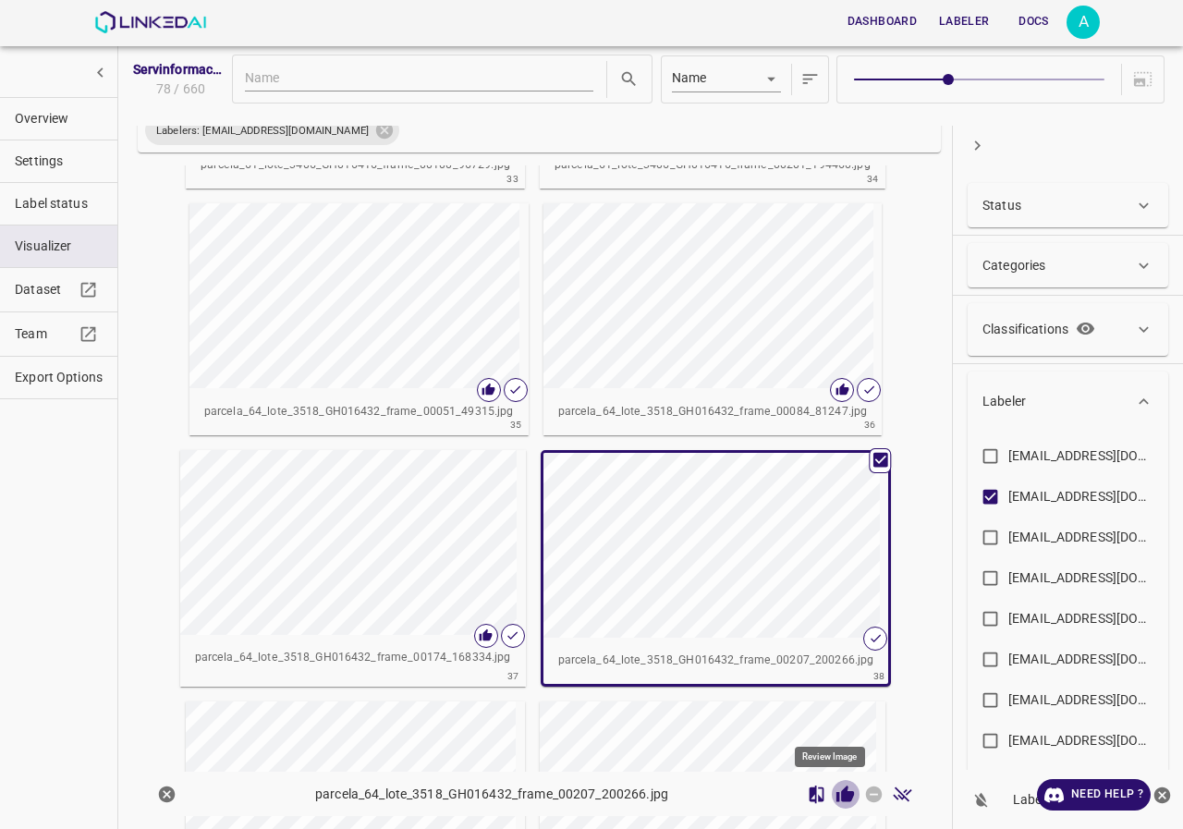 Image resolution: width=1183 pixels, height=829 pixels. What do you see at coordinates (359, 319) in the screenshot?
I see `button: parcela_64_lote_3518_GH016432_frame_00051_49315.jpgparcela_64_lote_3518_GH016432_frame_00051_4931...` at bounding box center [359, 319].